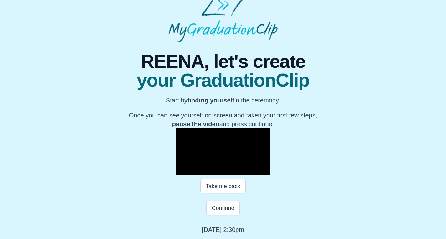 This screenshot has width=446, height=239. What do you see at coordinates (223, 152) in the screenshot?
I see `div: Video Player` at bounding box center [223, 152].